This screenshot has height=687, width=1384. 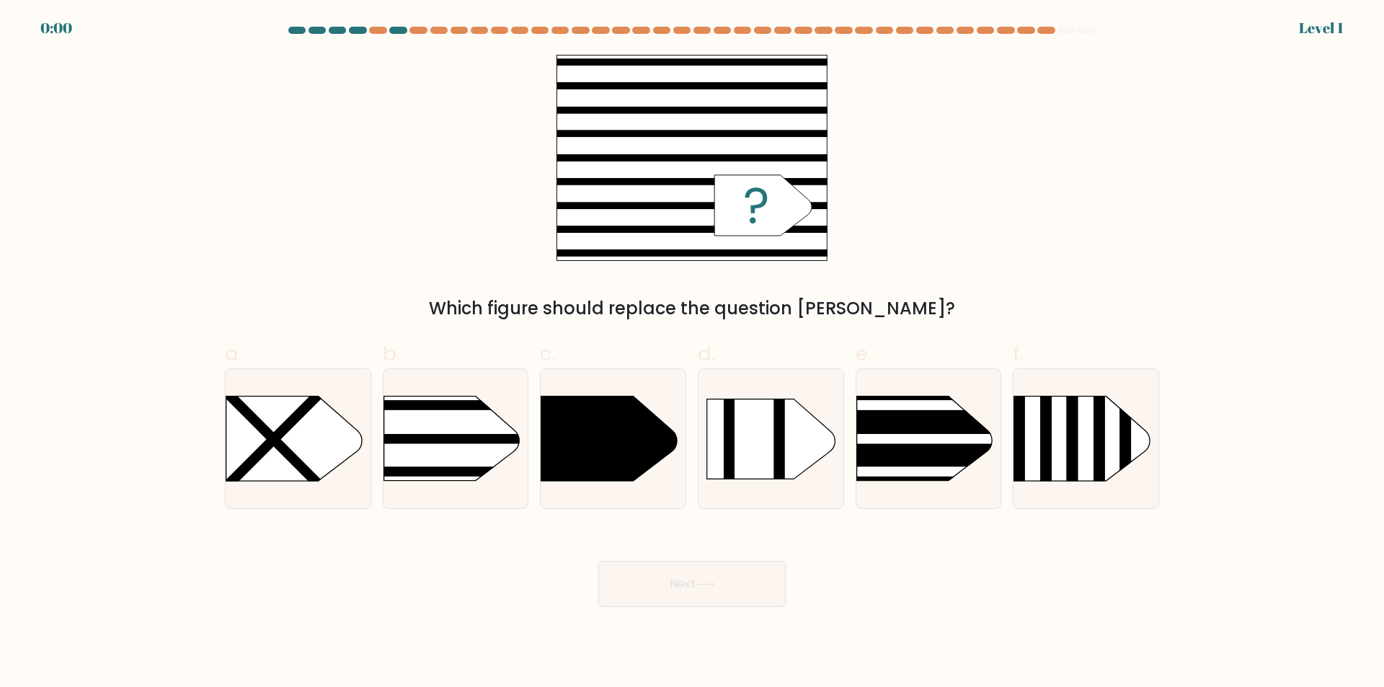 I want to click on span: c., so click(x=548, y=353).